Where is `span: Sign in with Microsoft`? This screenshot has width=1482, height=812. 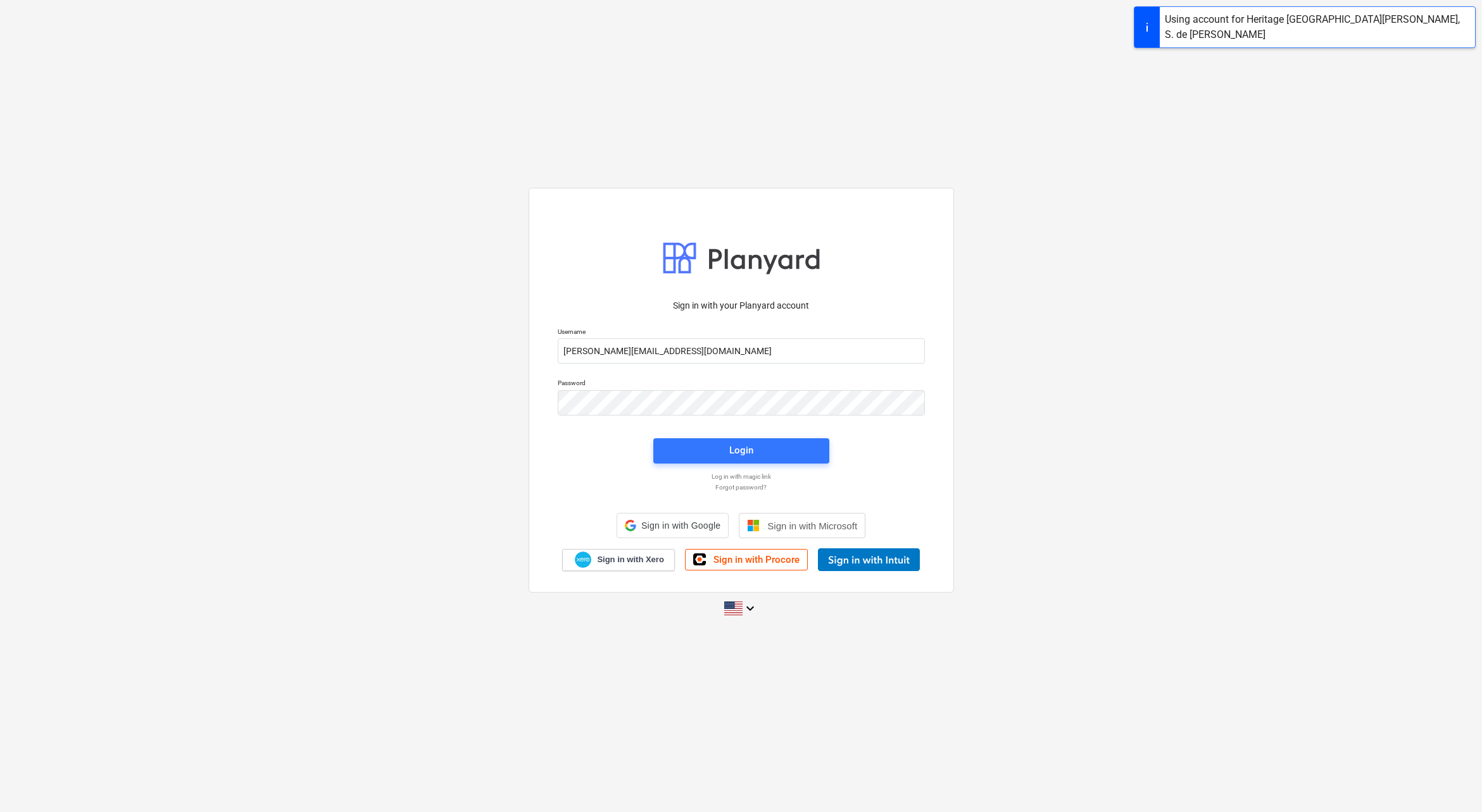
span: Sign in with Microsoft is located at coordinates (812, 526).